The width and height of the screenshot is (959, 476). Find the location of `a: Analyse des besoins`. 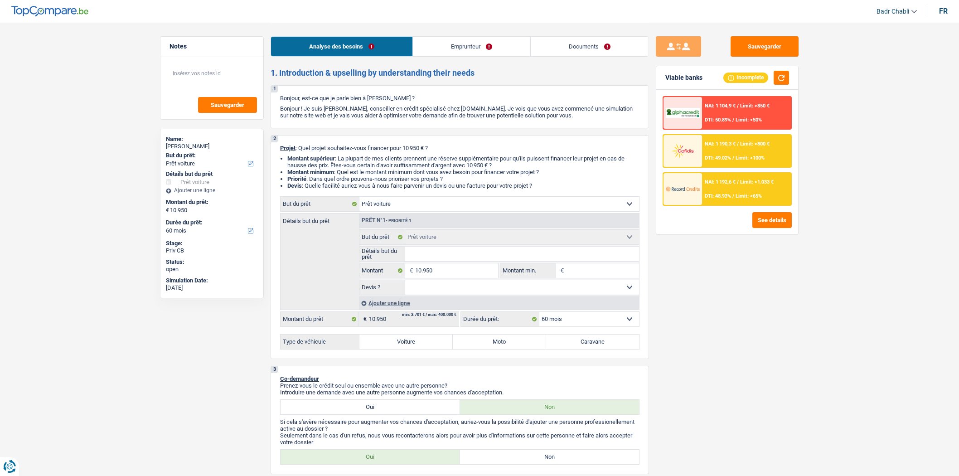

a: Analyse des besoins is located at coordinates (342, 46).